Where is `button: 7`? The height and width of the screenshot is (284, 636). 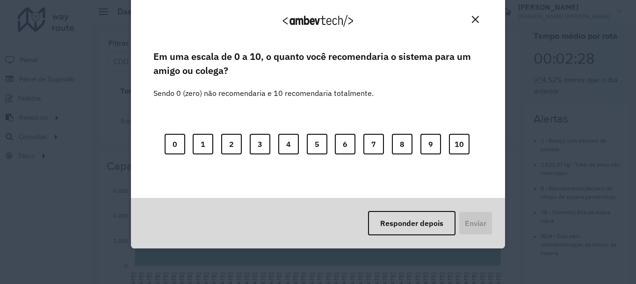 button: 7 is located at coordinates (373, 144).